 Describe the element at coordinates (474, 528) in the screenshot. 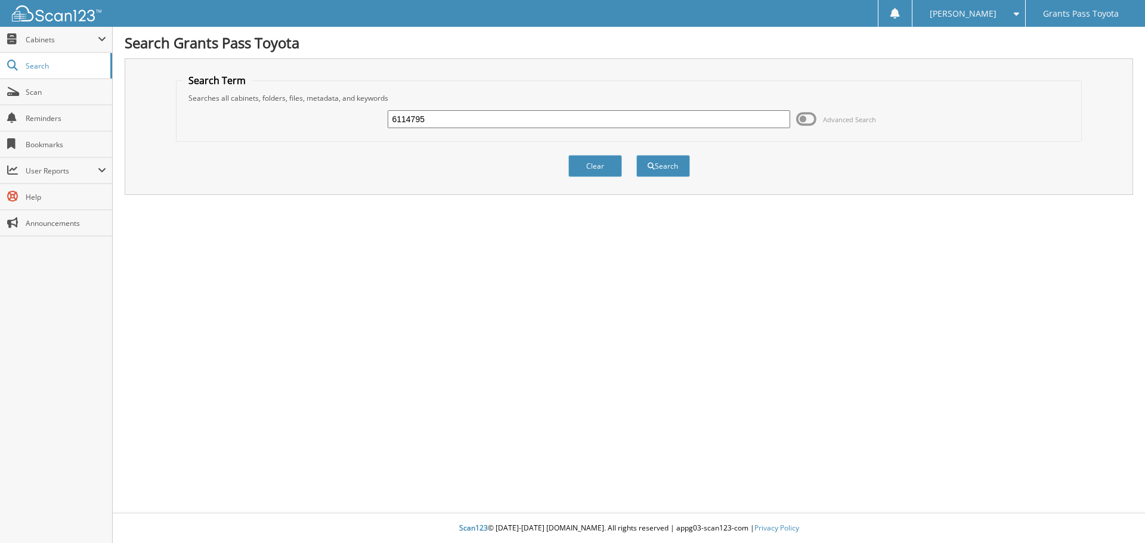

I see `span: Scan123` at that location.